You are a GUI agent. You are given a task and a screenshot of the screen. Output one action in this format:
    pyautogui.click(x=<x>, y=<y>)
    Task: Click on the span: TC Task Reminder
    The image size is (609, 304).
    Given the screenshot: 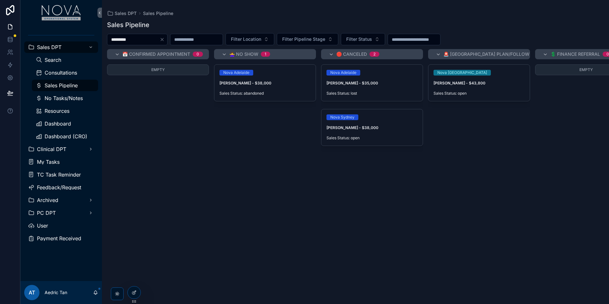 What is the action you would take?
    pyautogui.click(x=59, y=174)
    